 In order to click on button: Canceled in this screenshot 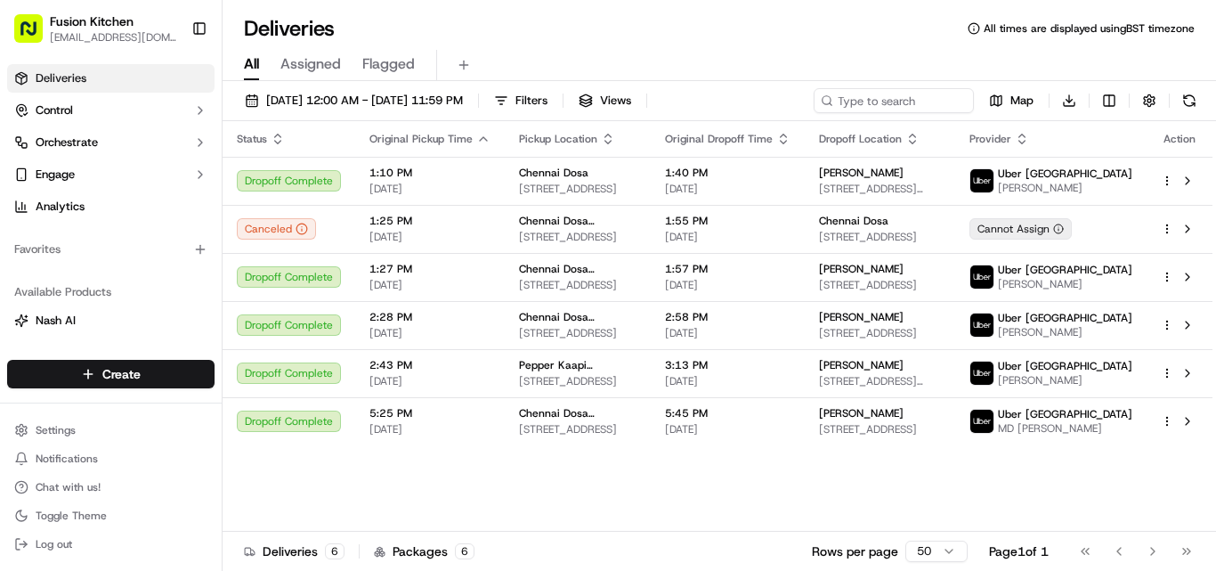, I will do `click(276, 229)`.